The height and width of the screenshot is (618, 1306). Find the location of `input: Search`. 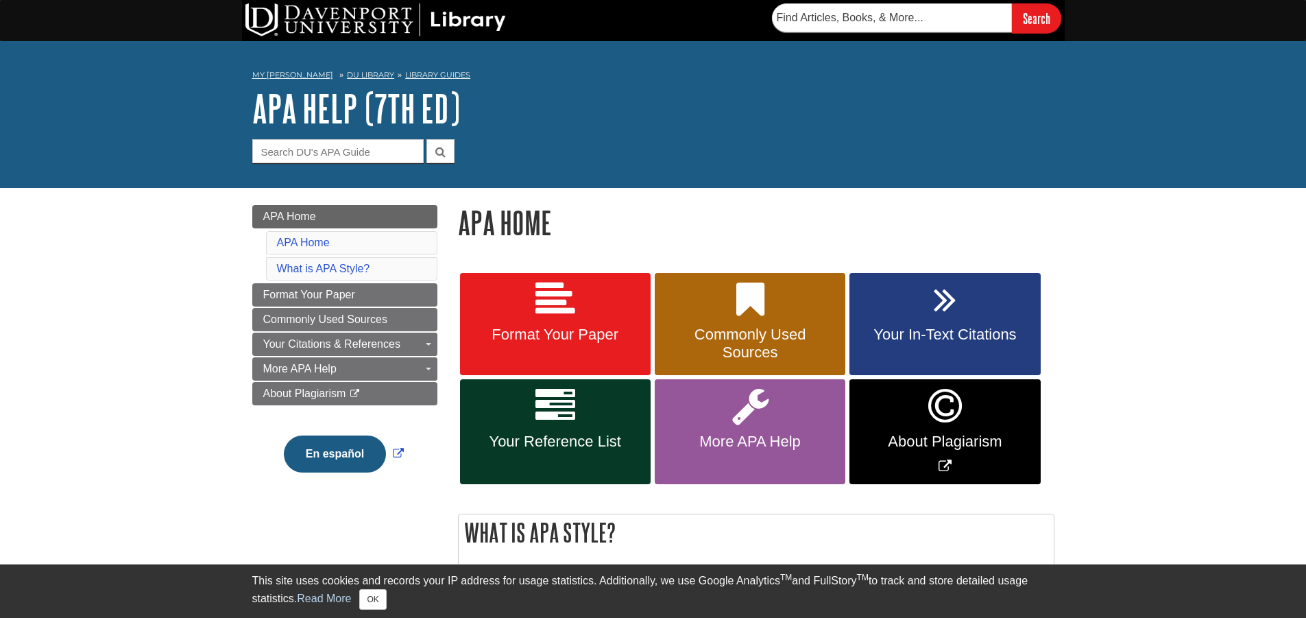

input: Search is located at coordinates (1036, 18).